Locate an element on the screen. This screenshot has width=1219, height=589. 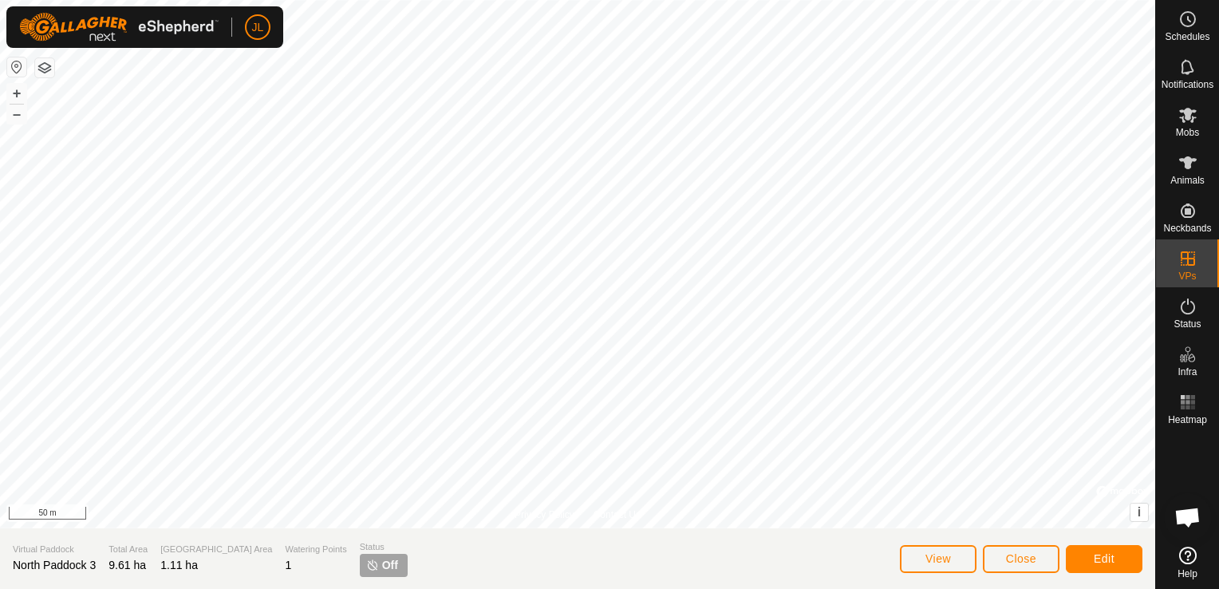
button: Edit is located at coordinates (1104, 559).